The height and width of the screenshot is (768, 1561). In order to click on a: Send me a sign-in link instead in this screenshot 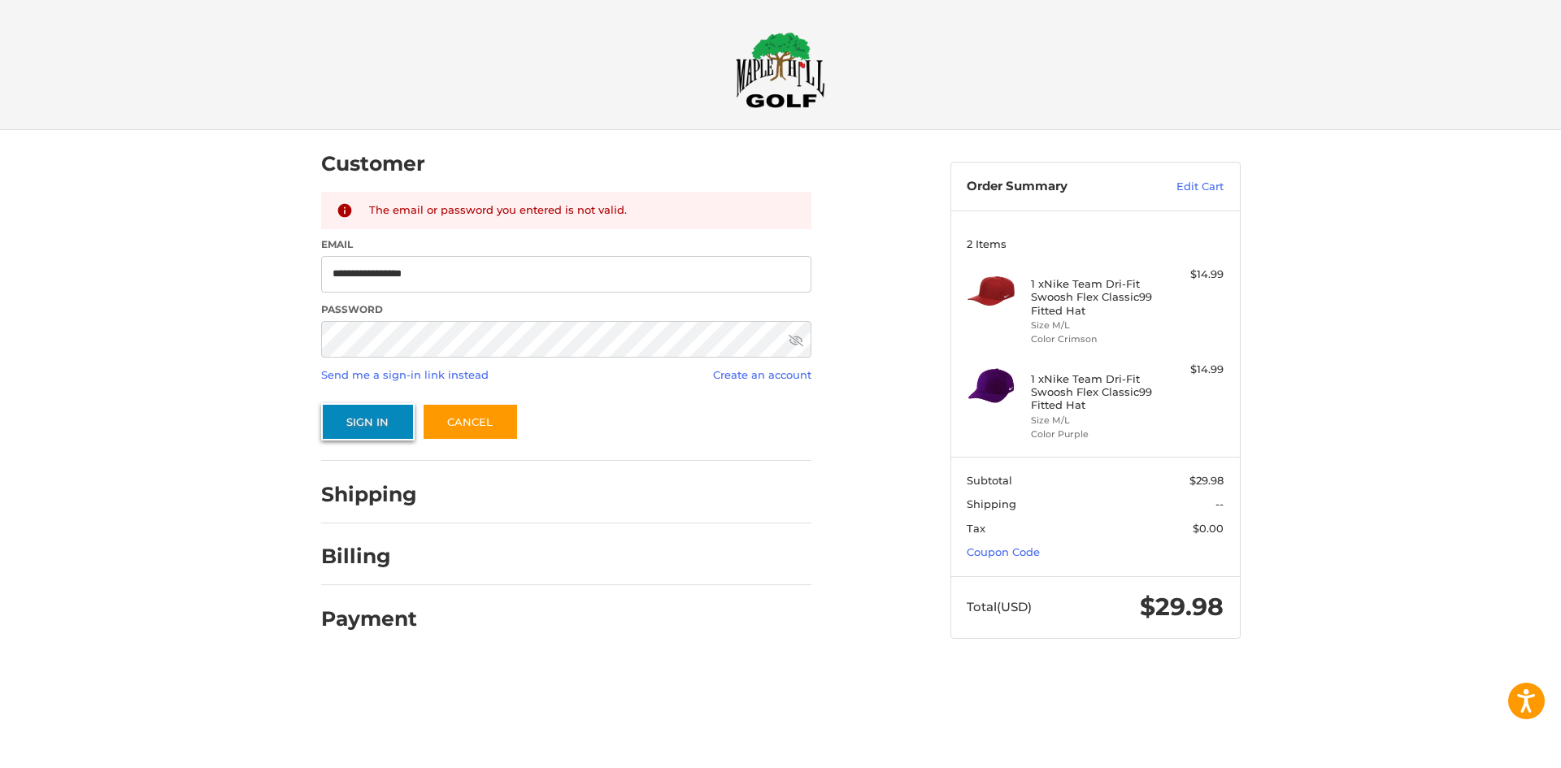, I will do `click(405, 375)`.